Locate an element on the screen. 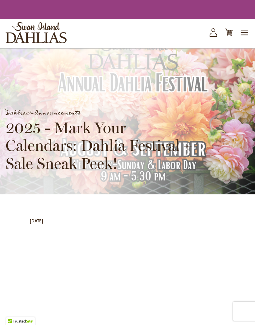 The width and height of the screenshot is (255, 325). a: store logo is located at coordinates (36, 32).